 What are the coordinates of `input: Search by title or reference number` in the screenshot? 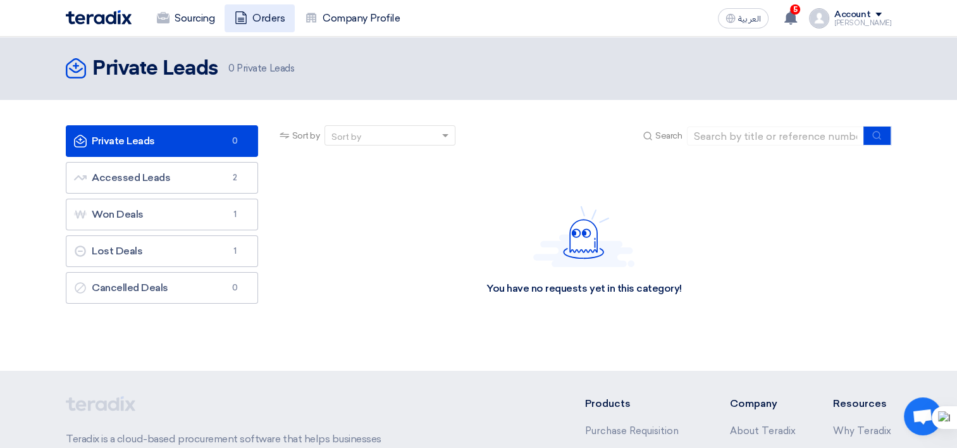 It's located at (775, 136).